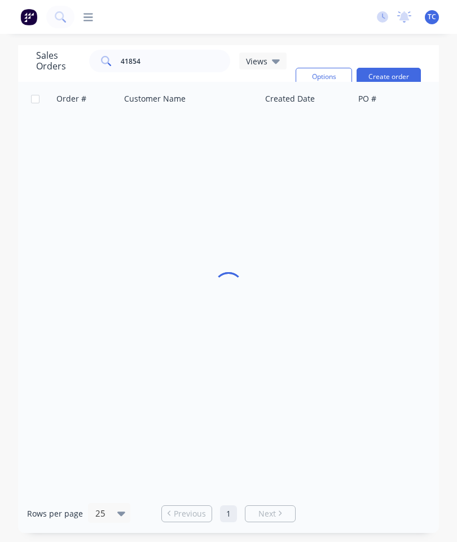 This screenshot has width=457, height=542. I want to click on a: Page 1 is your current page, so click(229, 514).